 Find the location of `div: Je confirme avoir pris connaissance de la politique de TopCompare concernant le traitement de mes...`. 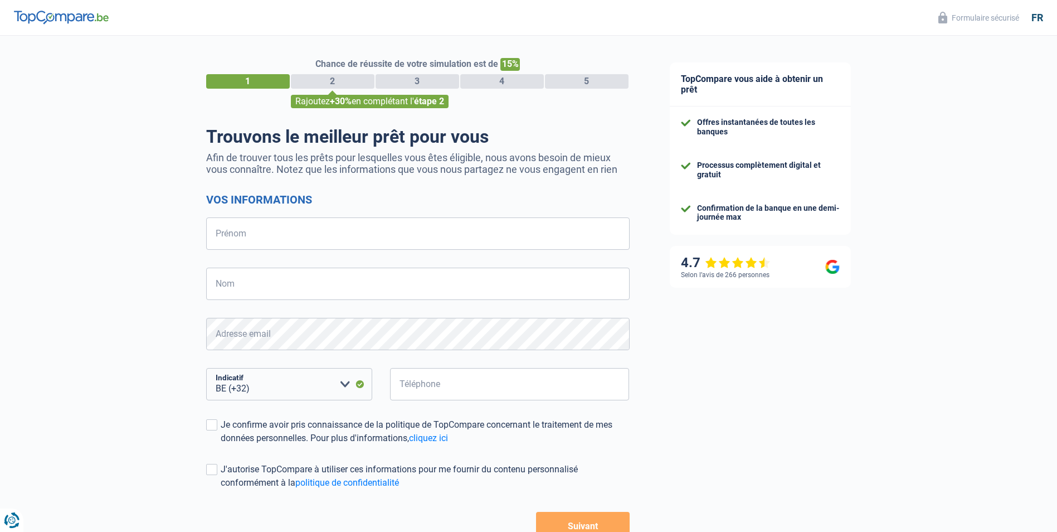

div: Je confirme avoir pris connaissance de la politique de TopCompare concernant le traitement de mes... is located at coordinates (425, 431).